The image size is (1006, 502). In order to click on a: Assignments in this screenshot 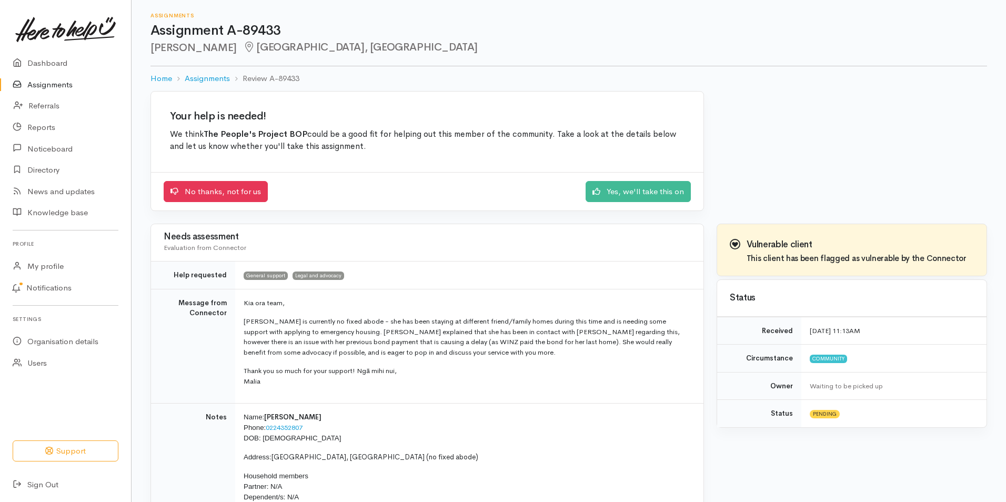, I will do `click(207, 78)`.